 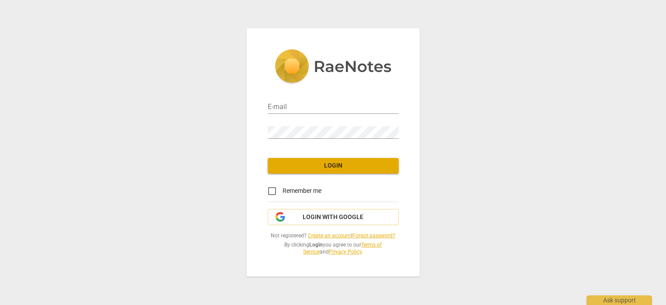 I want to click on button: Login with Google, so click(x=333, y=218).